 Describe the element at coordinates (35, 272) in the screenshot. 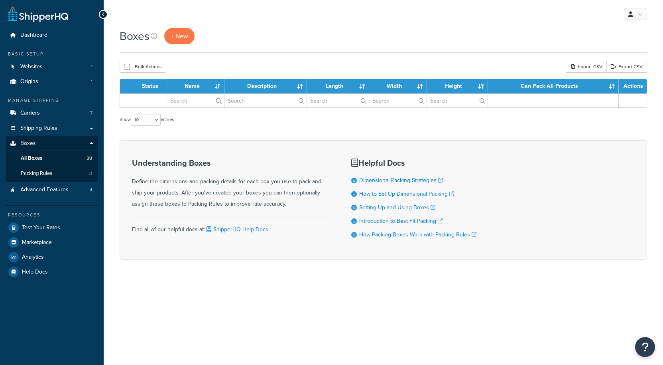

I see `span: Help Docs` at that location.